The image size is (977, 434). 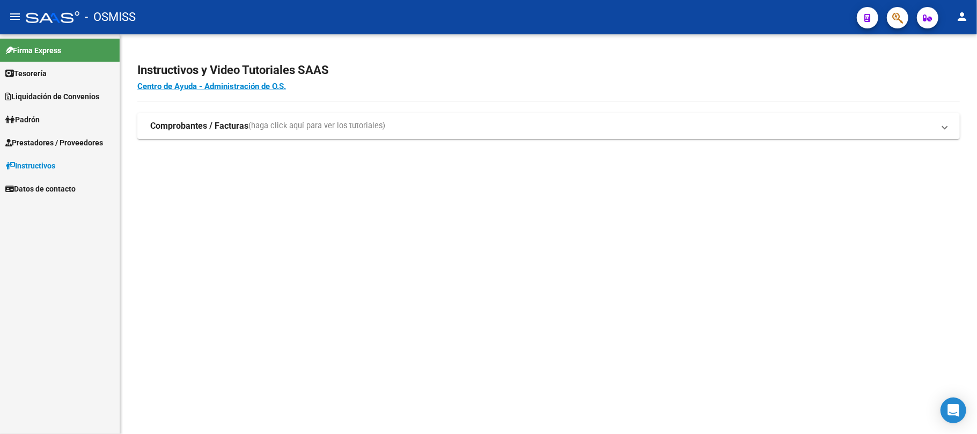 I want to click on span: - OSMISS, so click(x=110, y=17).